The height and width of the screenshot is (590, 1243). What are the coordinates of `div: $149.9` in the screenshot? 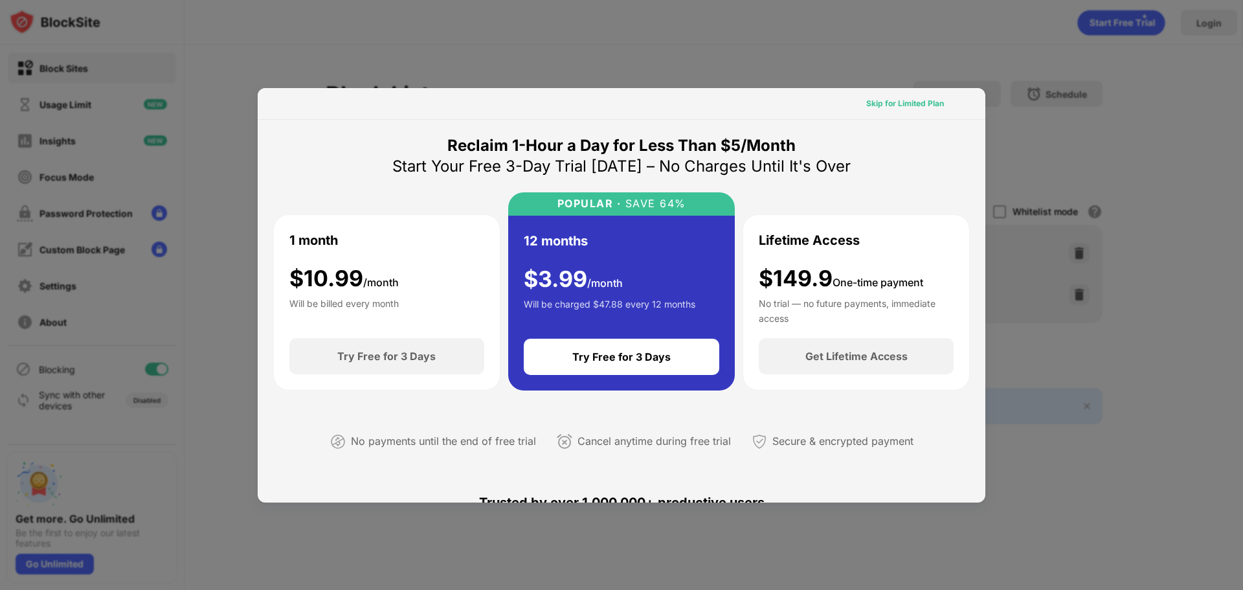 It's located at (841, 278).